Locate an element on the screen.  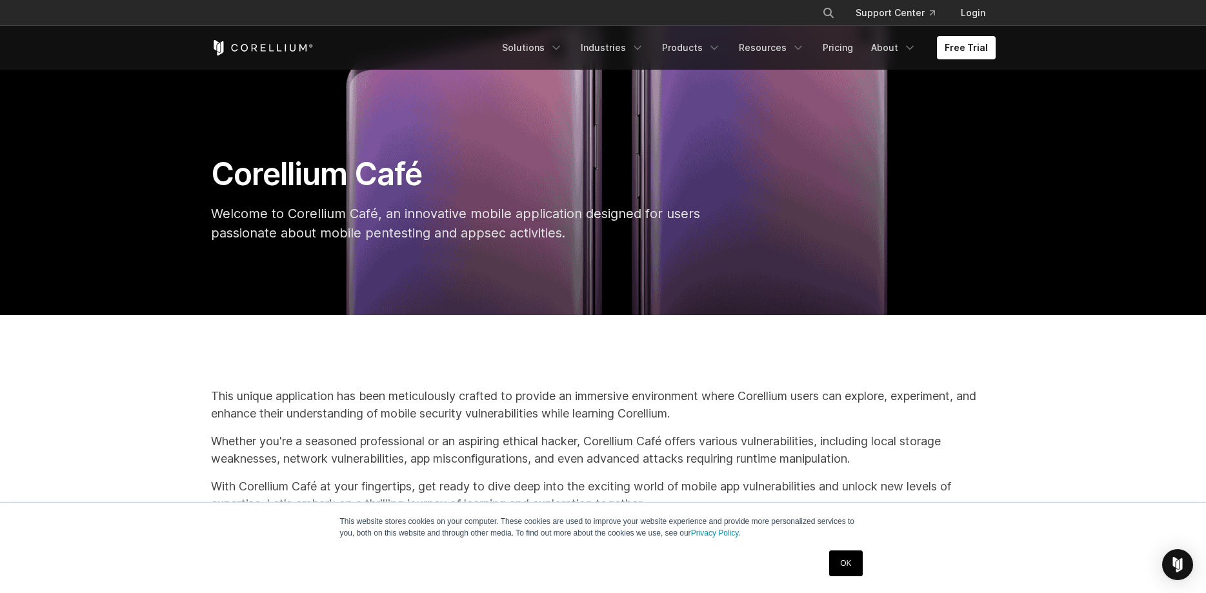
p: This website stores cookies on your computer. These cookies are used to improve your website expe... is located at coordinates (603, 527).